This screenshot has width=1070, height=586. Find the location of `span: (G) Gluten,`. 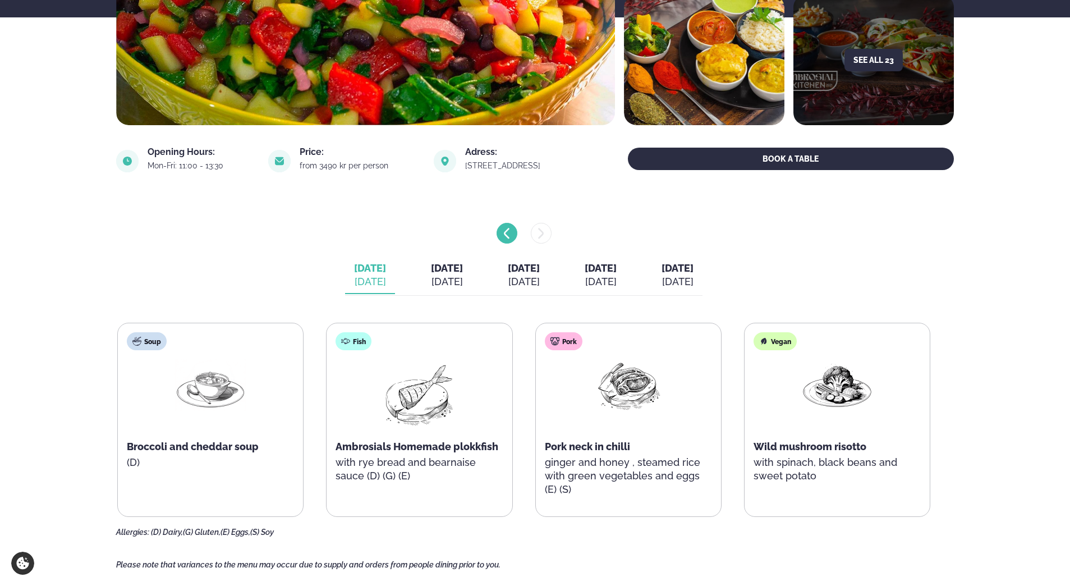

span: (G) Gluten, is located at coordinates (202, 532).